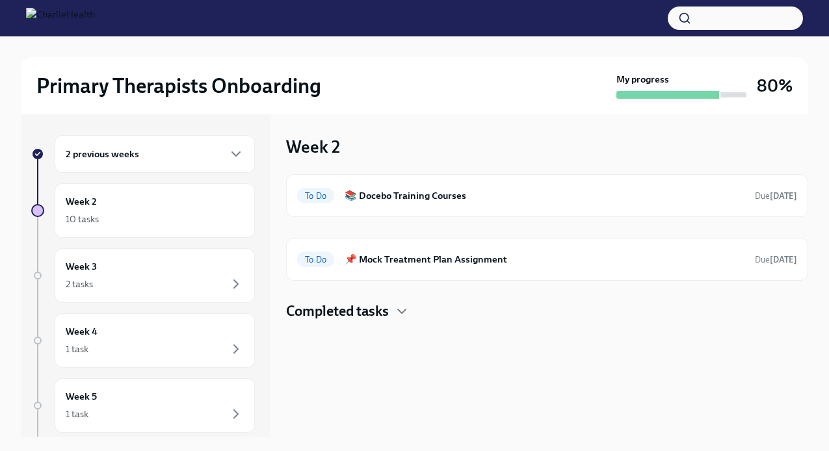 The image size is (829, 451). I want to click on h3: Week 2, so click(313, 147).